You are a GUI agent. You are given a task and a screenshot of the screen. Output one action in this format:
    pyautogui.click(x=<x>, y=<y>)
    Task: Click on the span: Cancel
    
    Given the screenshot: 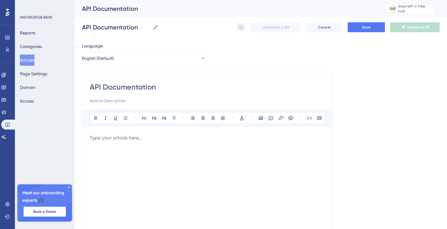 What is the action you would take?
    pyautogui.click(x=324, y=27)
    